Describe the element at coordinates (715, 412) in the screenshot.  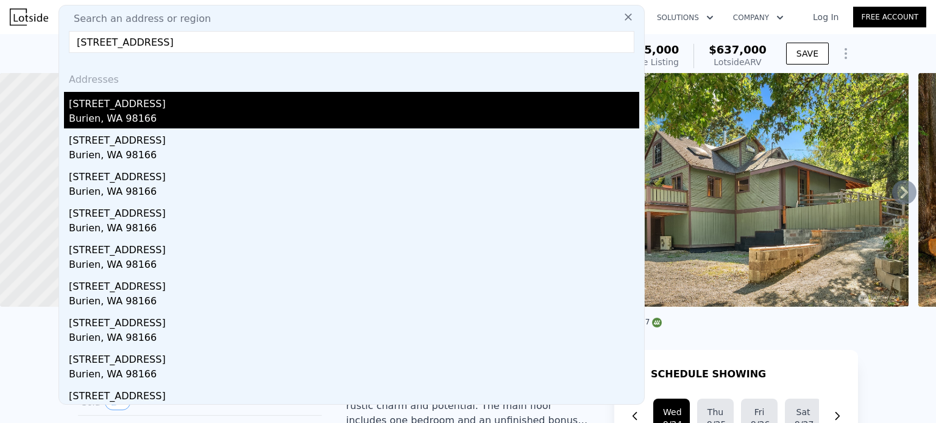
I see `div: Thu` at that location.